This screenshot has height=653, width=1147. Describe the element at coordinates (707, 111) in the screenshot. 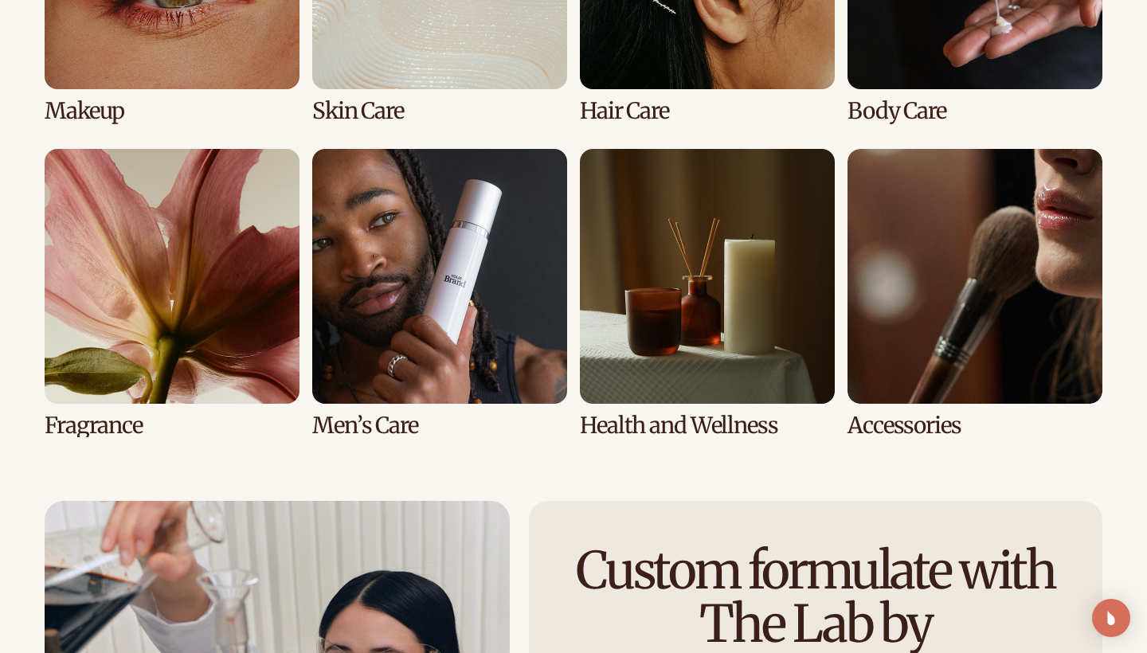

I see `h3: Hair Care` at that location.